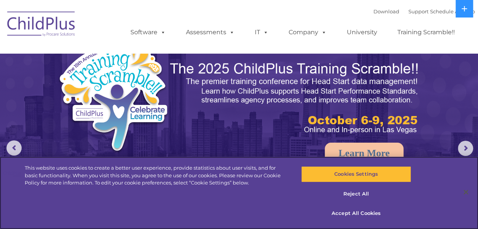  I want to click on button: Cookies Settings, so click(356, 174).